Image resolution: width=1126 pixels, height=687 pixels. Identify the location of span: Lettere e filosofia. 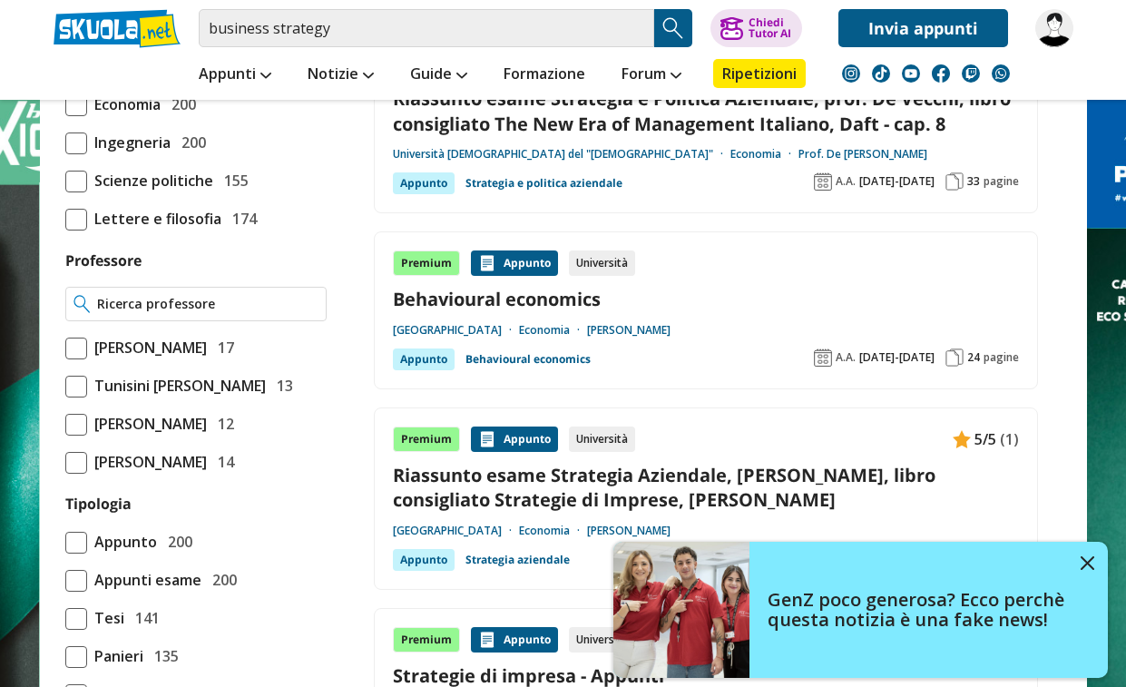
(154, 219).